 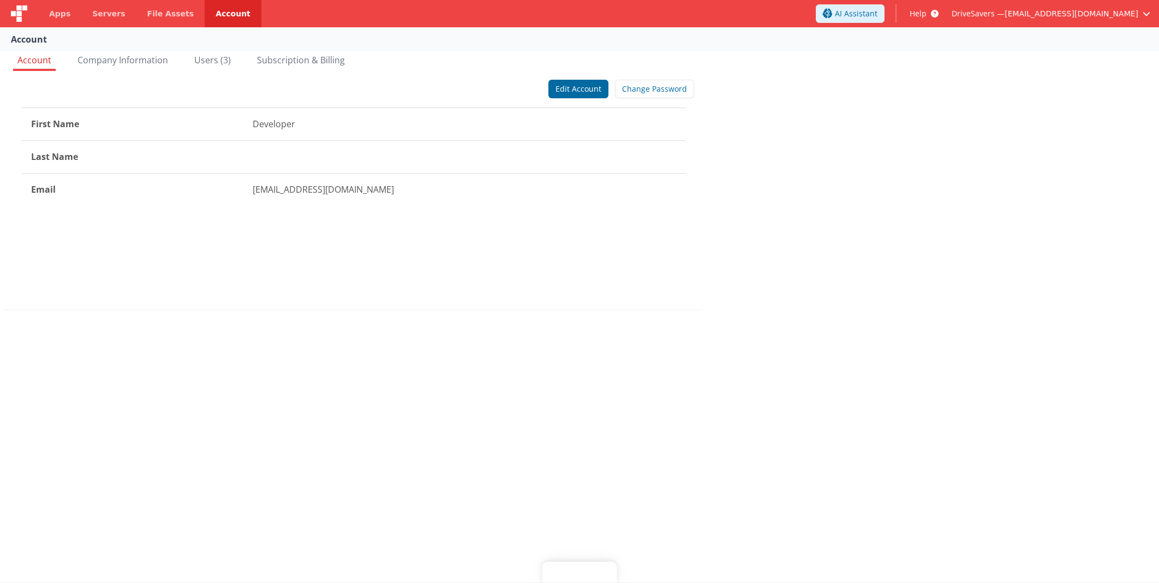 I want to click on span: Apps, so click(x=59, y=14).